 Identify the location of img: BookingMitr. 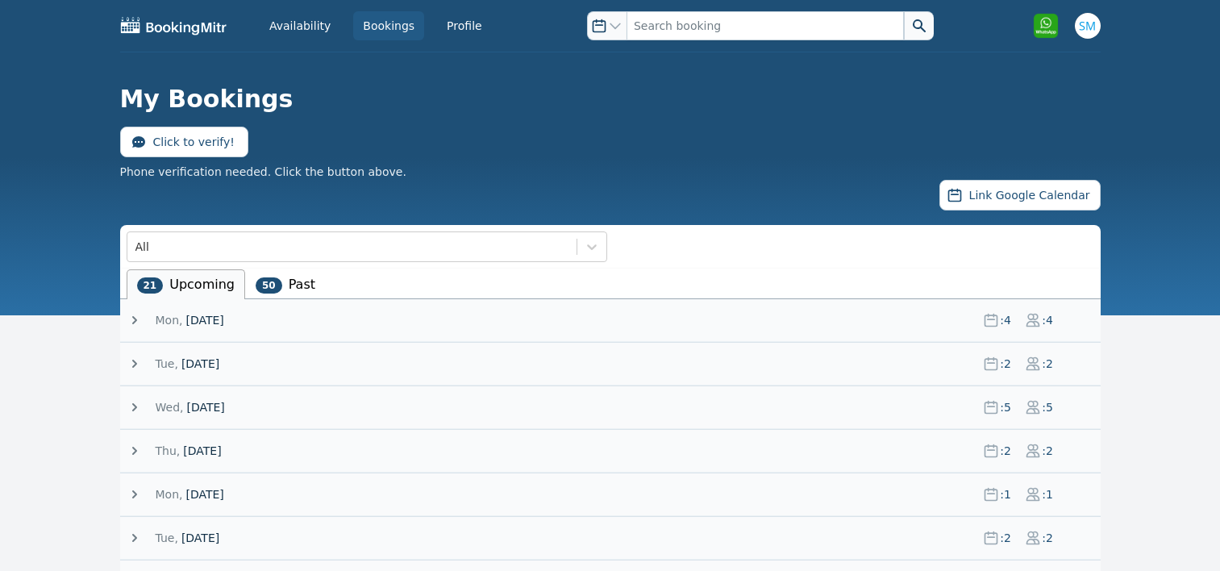
(174, 26).